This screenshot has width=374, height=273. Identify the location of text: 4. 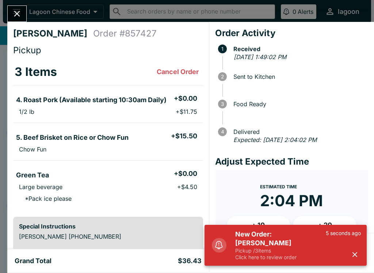
(222, 132).